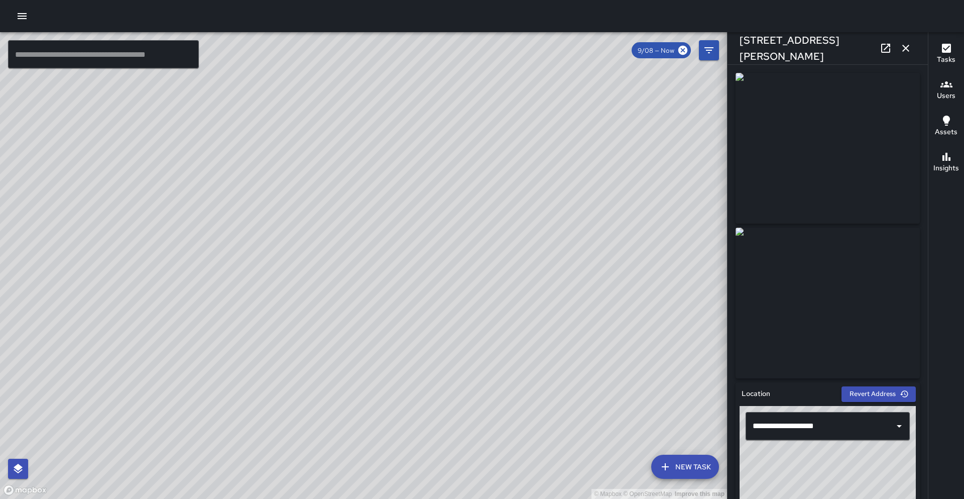 This screenshot has width=964, height=499. I want to click on button: New Task, so click(685, 467).